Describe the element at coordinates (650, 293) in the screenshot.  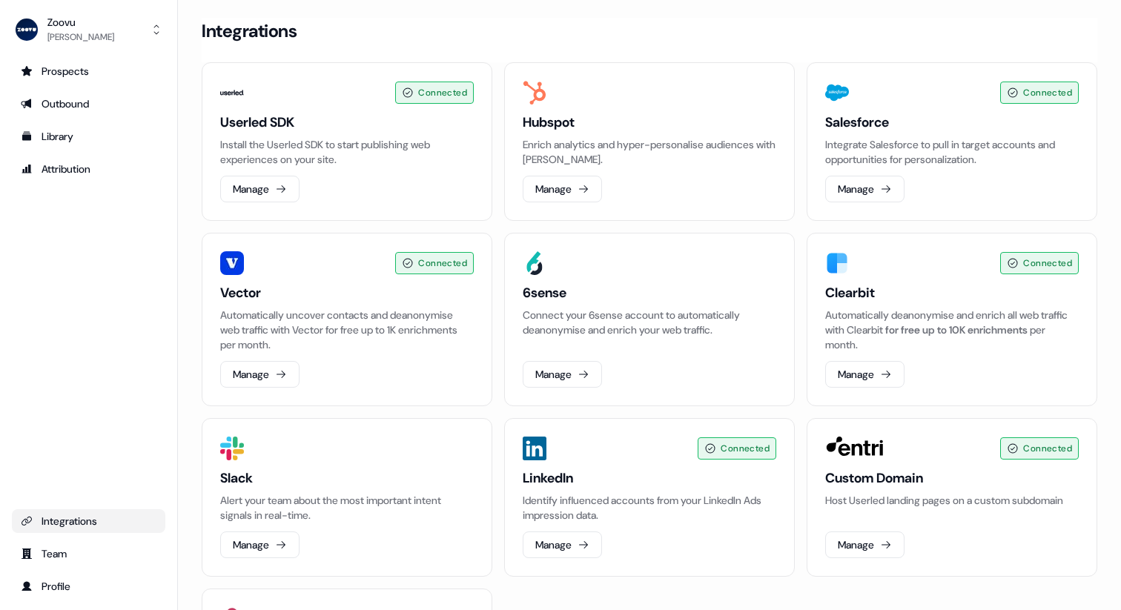
I see `h3: 6sense` at that location.